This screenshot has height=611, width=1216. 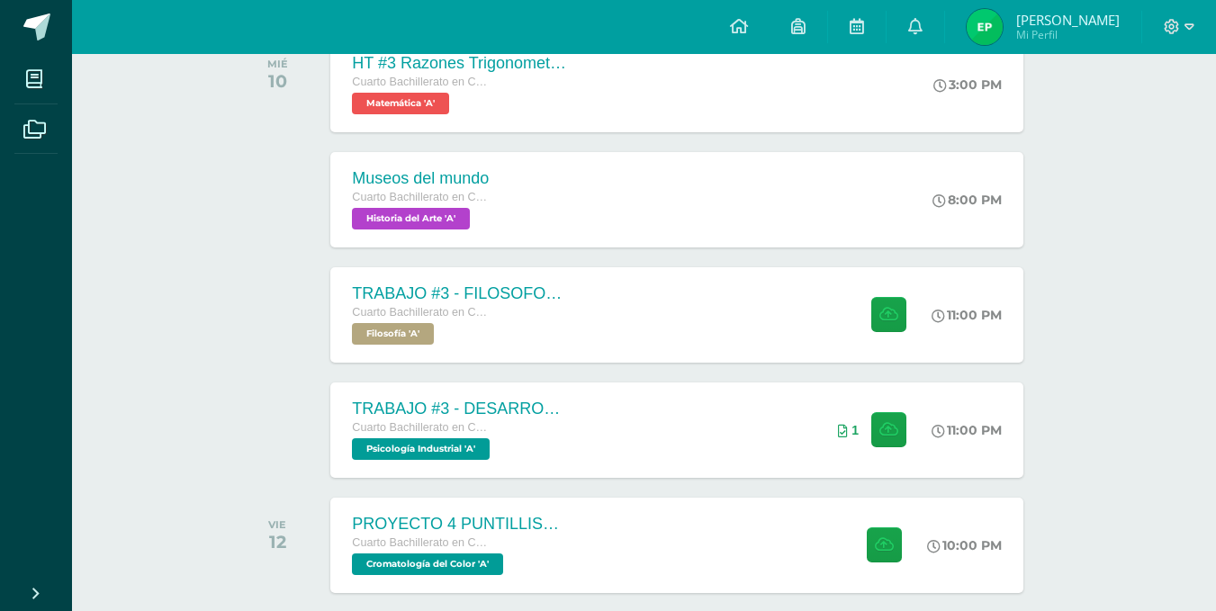 What do you see at coordinates (277, 64) in the screenshot?
I see `div: MIÉ` at bounding box center [277, 64].